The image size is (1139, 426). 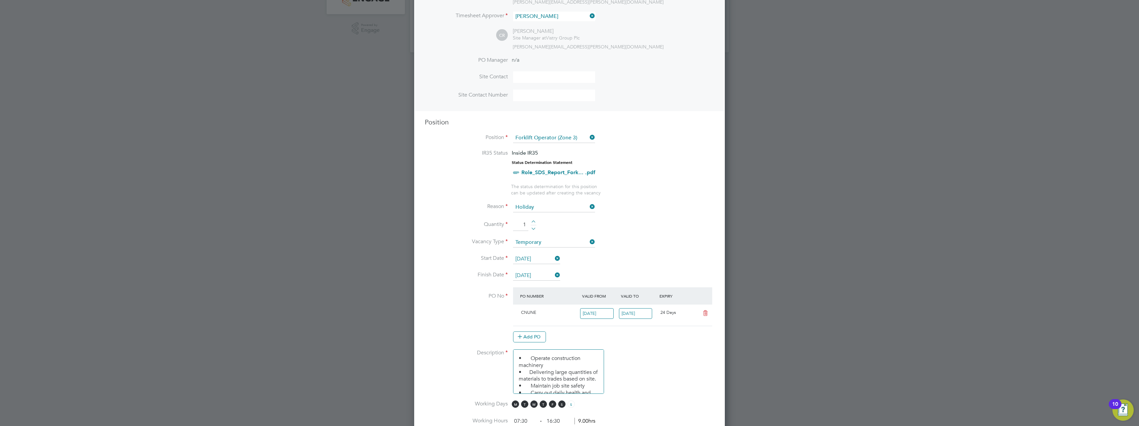 What do you see at coordinates (525, 153) in the screenshot?
I see `span: Inside IR35` at bounding box center [525, 153].